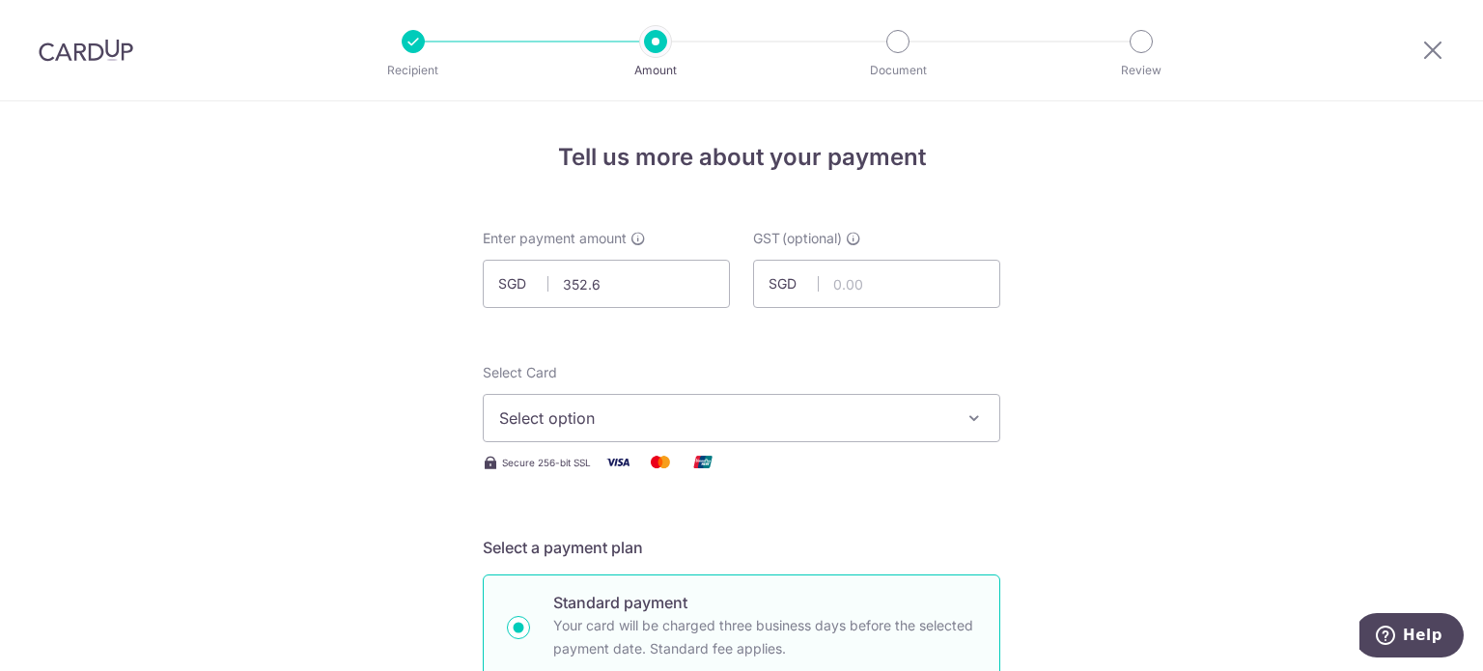  What do you see at coordinates (767, 239) in the screenshot?
I see `span: GST` at bounding box center [767, 239].